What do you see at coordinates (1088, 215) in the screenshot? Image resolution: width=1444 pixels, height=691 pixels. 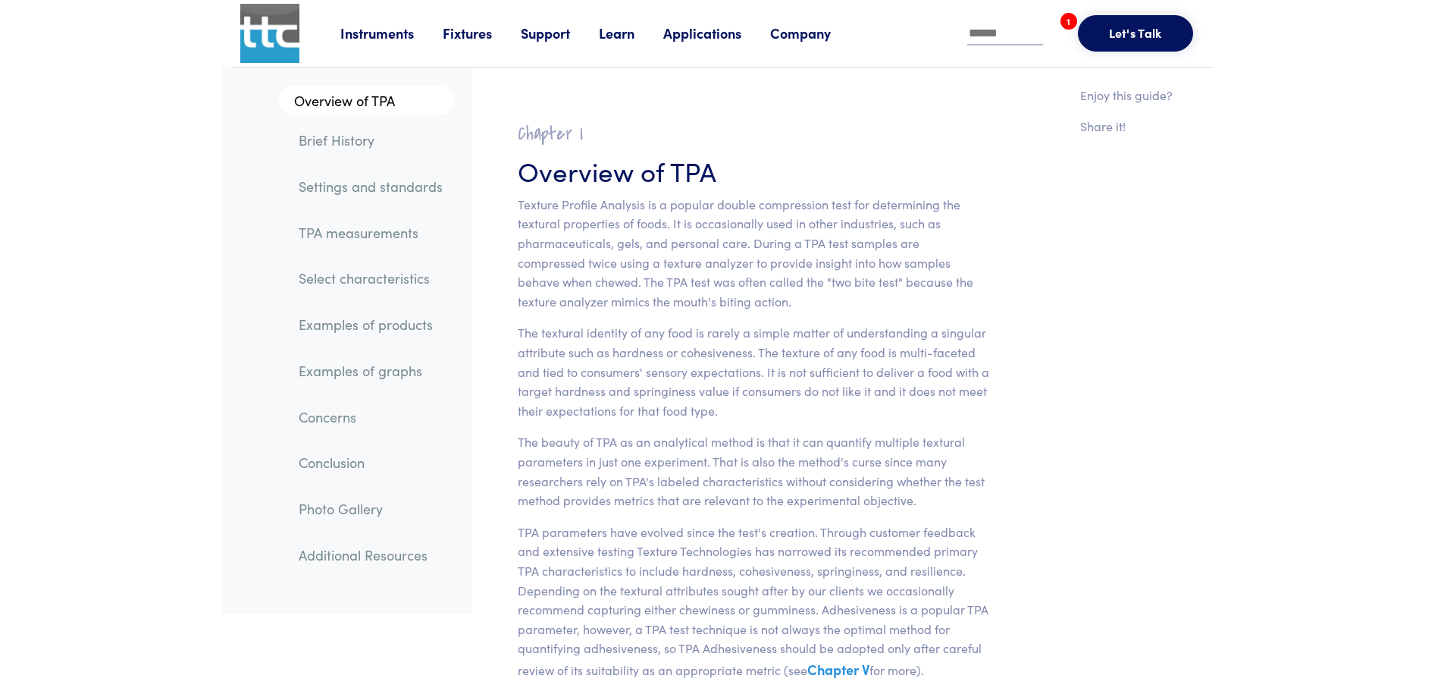 I see `a: Share on LinkedIn` at bounding box center [1088, 215].